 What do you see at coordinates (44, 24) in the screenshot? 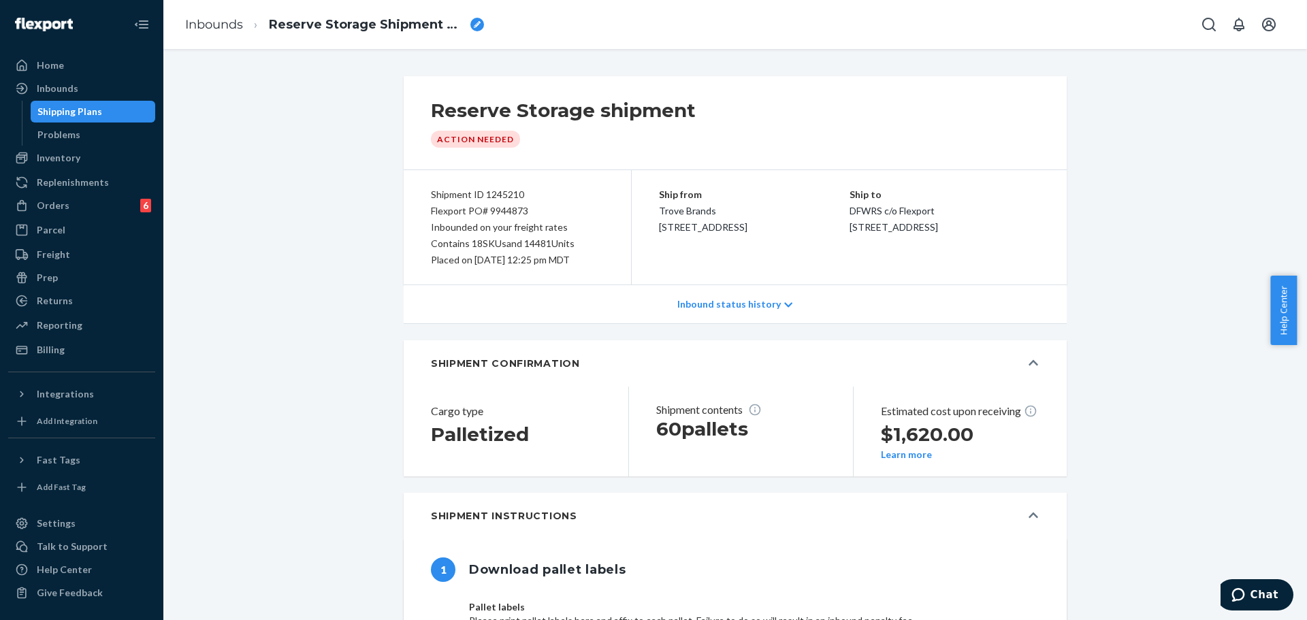
I see `img: Flexport logo` at bounding box center [44, 24].